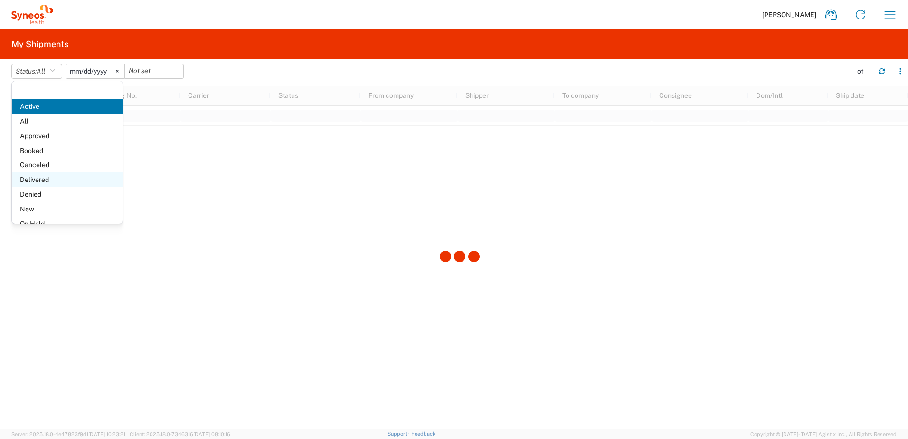  I want to click on span: New, so click(67, 209).